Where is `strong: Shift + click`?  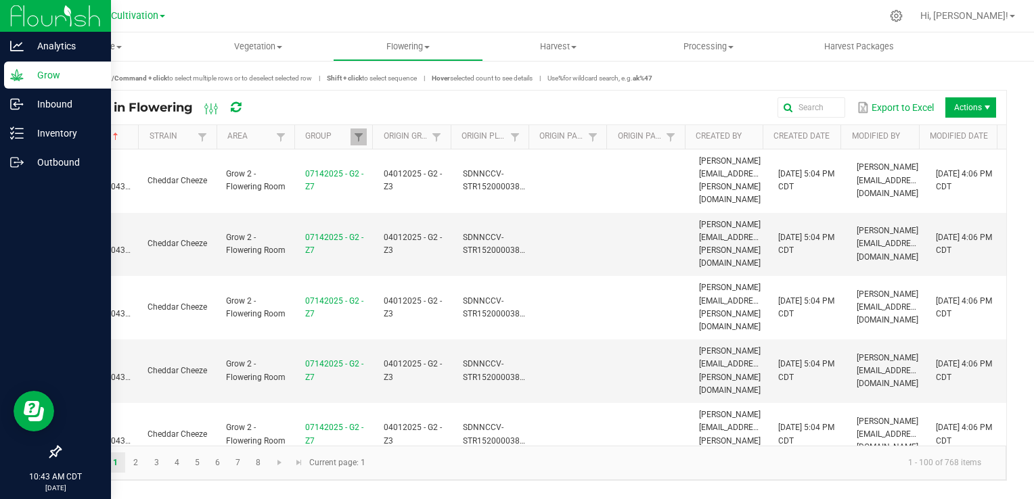 strong: Shift + click is located at coordinates (344, 78).